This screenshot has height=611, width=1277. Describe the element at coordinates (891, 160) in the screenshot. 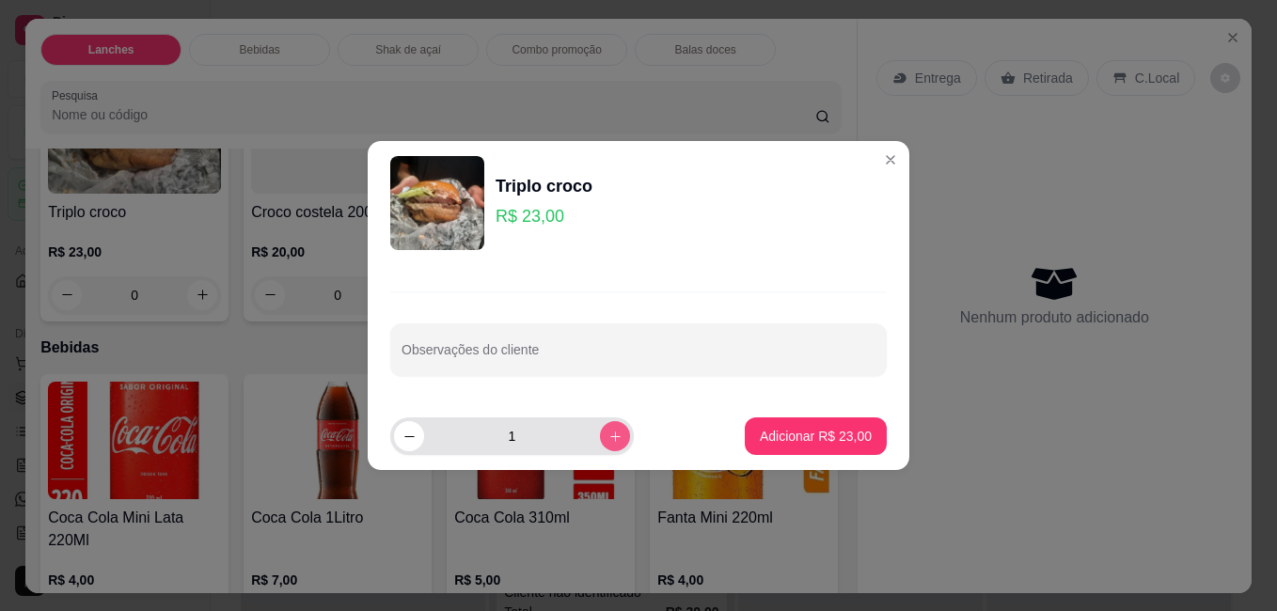

I see `button: Close` at that location.